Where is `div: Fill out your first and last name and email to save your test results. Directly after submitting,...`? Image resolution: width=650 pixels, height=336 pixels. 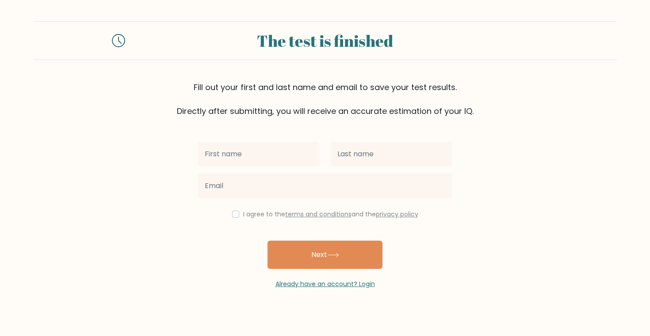 div: Fill out your first and last name and email to save your test results. Directly after submitting,... is located at coordinates (325, 99).